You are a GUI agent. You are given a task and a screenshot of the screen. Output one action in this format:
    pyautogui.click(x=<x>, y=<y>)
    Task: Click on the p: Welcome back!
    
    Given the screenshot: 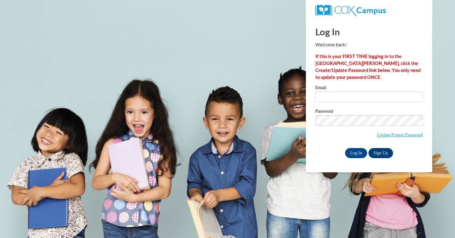 What is the action you would take?
    pyautogui.click(x=369, y=45)
    